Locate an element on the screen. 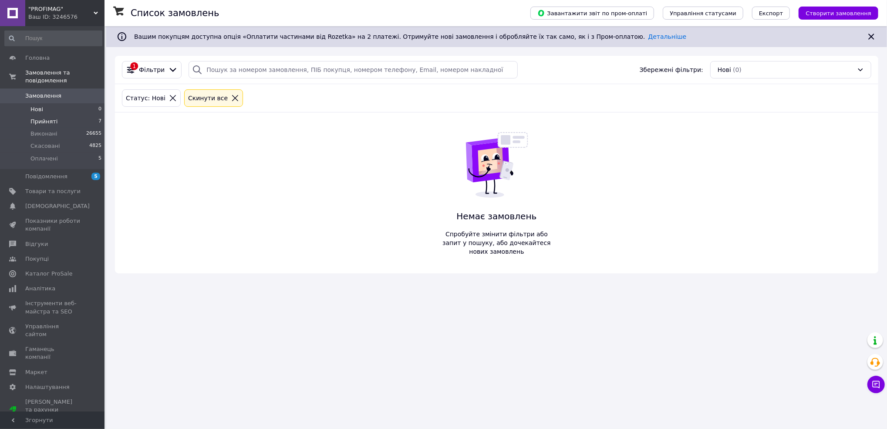 The image size is (887, 429). span: Вашим покупцям доступна опція «Оплатити частинами від Rozetka» на 2 платежі. Отримуйте нові замов... is located at coordinates (410, 37).